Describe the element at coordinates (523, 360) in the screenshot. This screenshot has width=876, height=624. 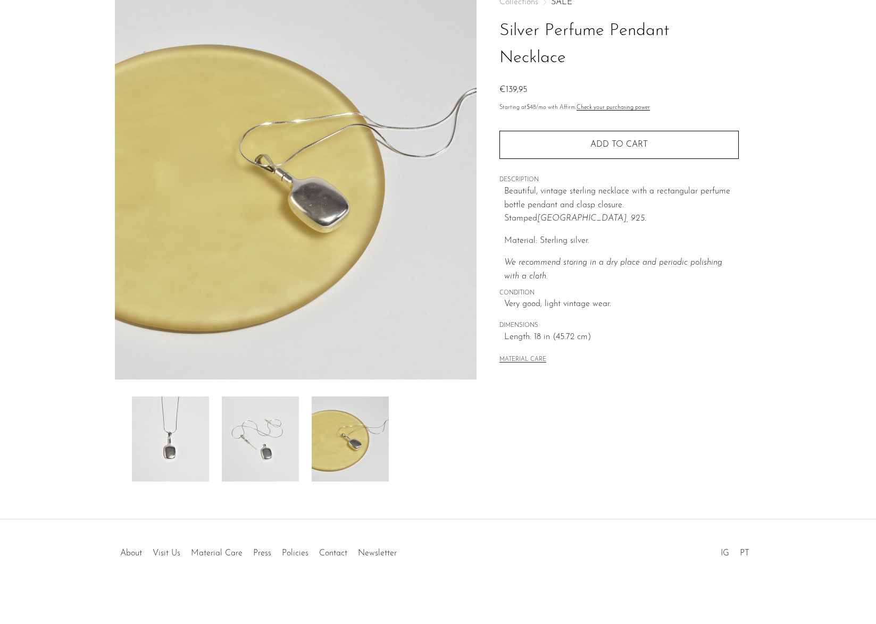
I see `button: MATERIAL CARE` at that location.